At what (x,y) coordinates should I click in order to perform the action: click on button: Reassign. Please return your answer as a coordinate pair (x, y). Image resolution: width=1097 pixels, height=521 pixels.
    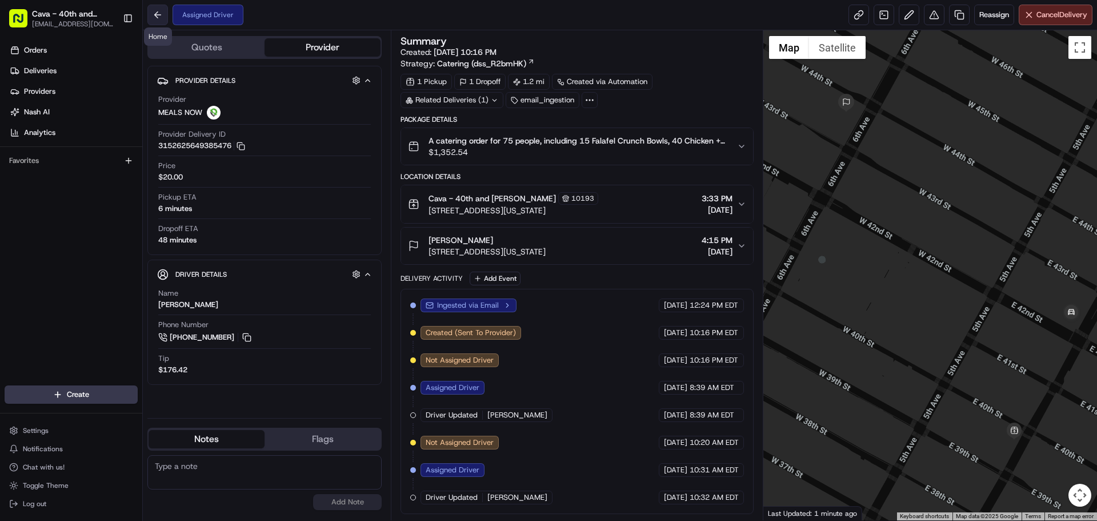
    Looking at the image, I should click on (994, 15).